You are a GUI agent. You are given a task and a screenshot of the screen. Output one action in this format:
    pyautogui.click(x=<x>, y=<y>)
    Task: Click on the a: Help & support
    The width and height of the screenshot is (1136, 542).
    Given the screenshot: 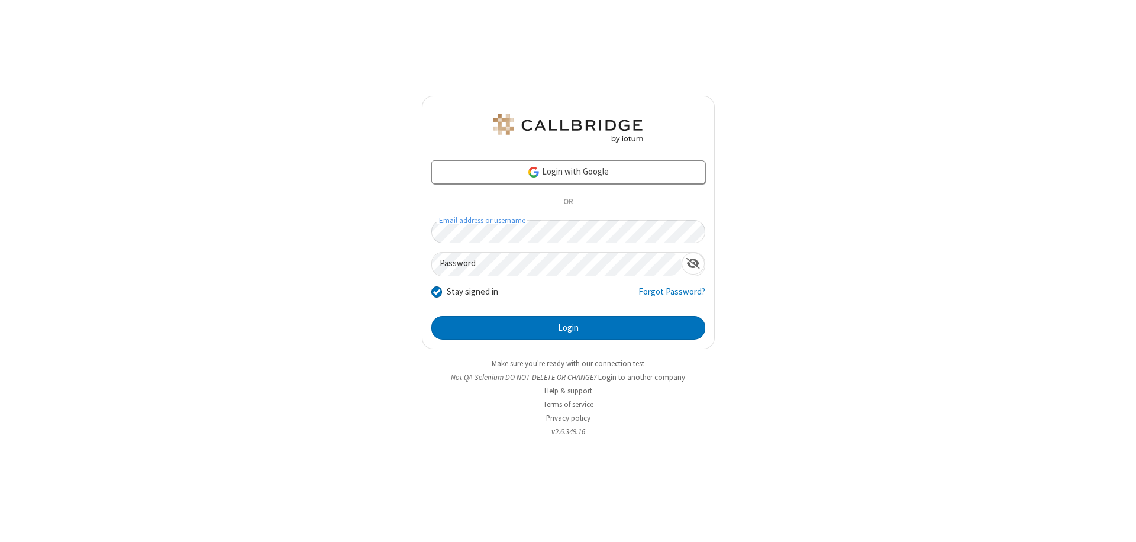 What is the action you would take?
    pyautogui.click(x=568, y=390)
    